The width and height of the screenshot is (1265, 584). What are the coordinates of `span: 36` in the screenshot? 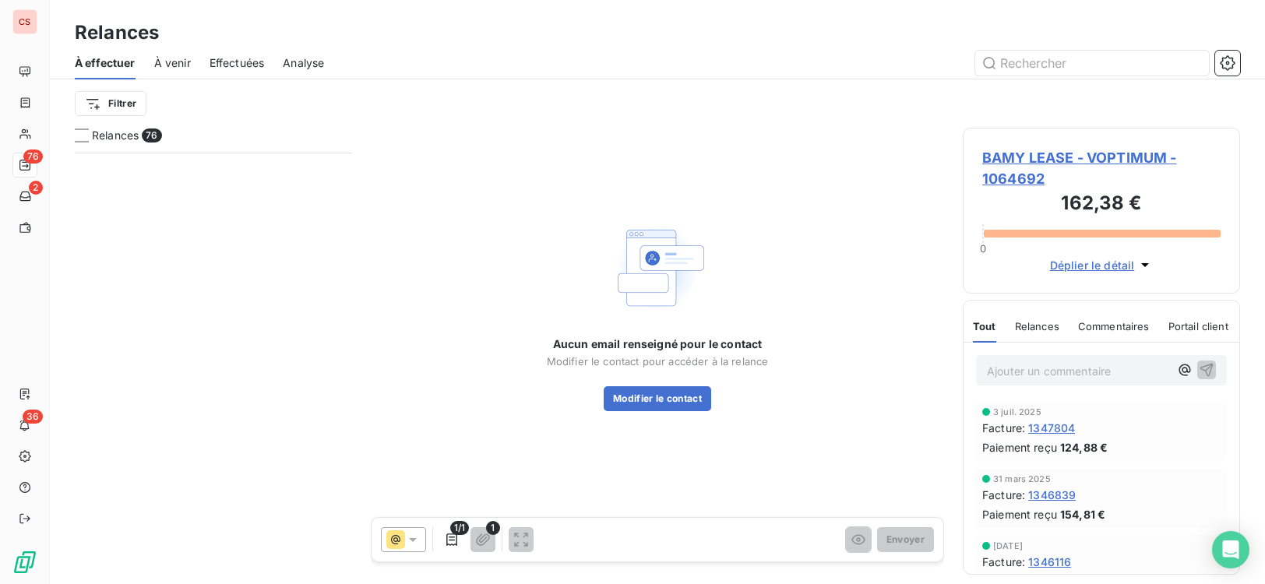 It's located at (33, 417).